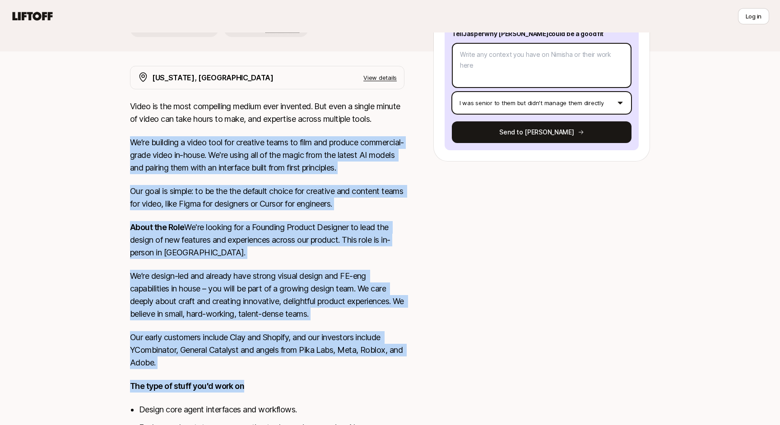 The image size is (780, 425). What do you see at coordinates (267, 350) in the screenshot?
I see `p: Our early customers include Clay and Shopify, and our investors include YCombinator, General Cata...` at bounding box center [267, 350].